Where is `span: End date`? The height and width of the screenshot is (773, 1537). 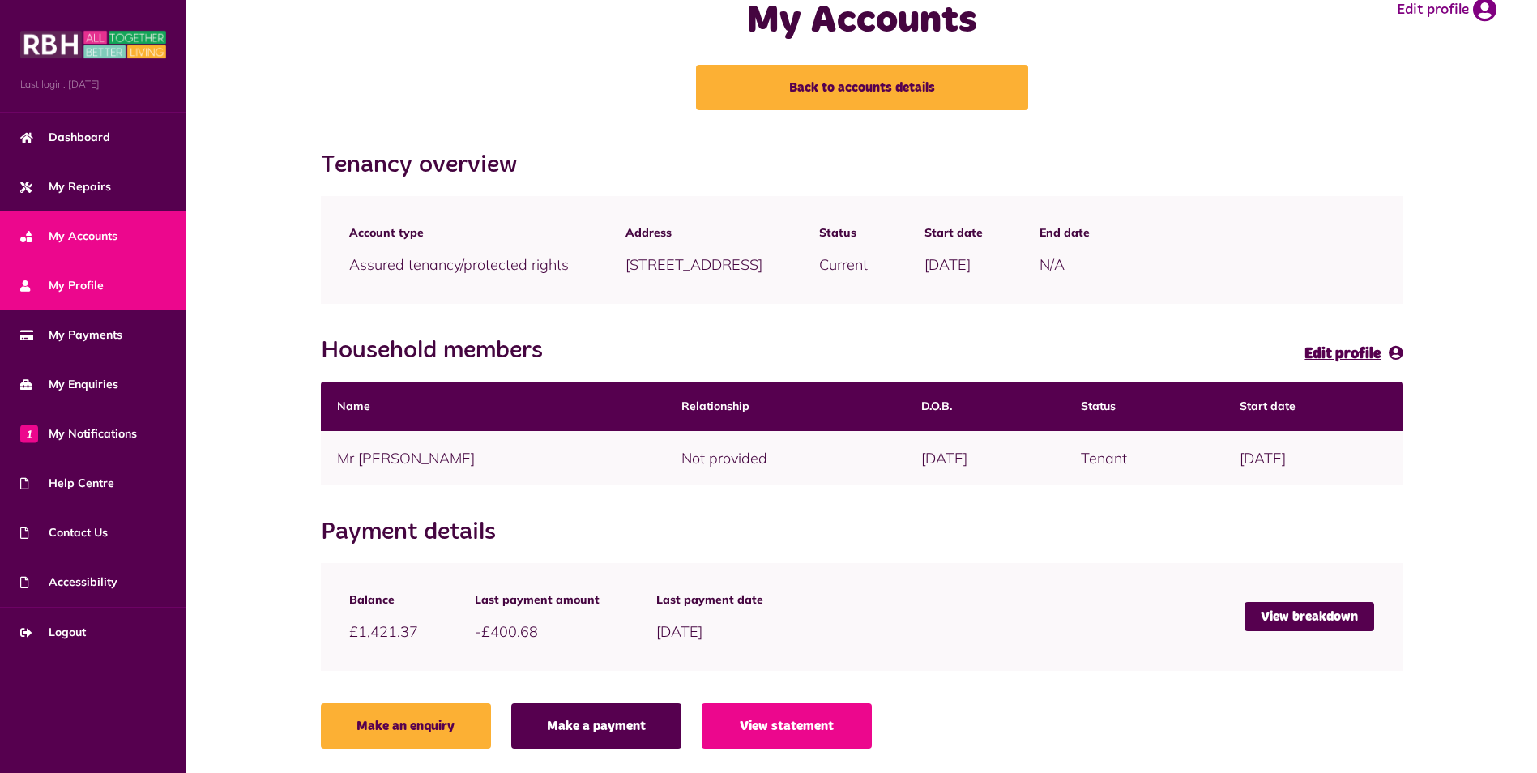 span: End date is located at coordinates (1065, 233).